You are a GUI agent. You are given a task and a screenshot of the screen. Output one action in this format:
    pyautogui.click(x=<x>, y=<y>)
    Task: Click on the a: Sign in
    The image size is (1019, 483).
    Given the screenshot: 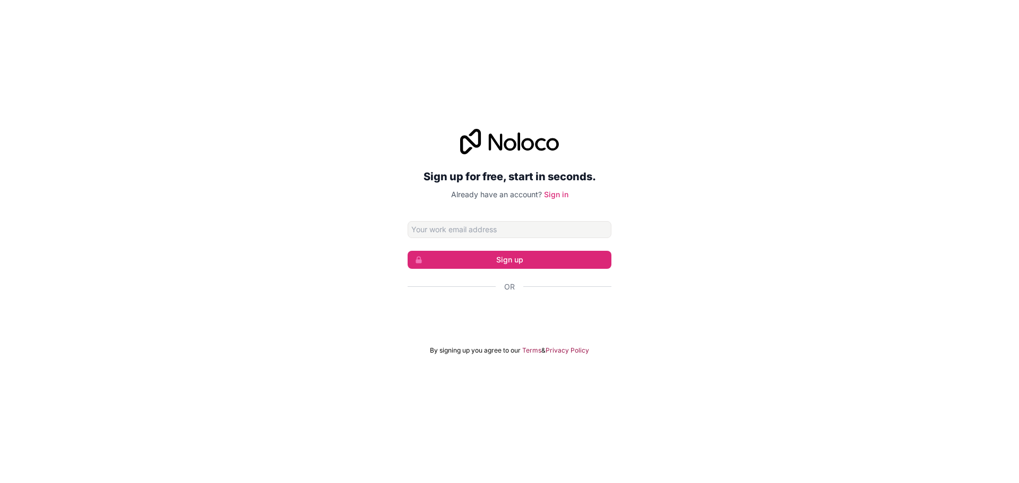 What is the action you would take?
    pyautogui.click(x=556, y=194)
    